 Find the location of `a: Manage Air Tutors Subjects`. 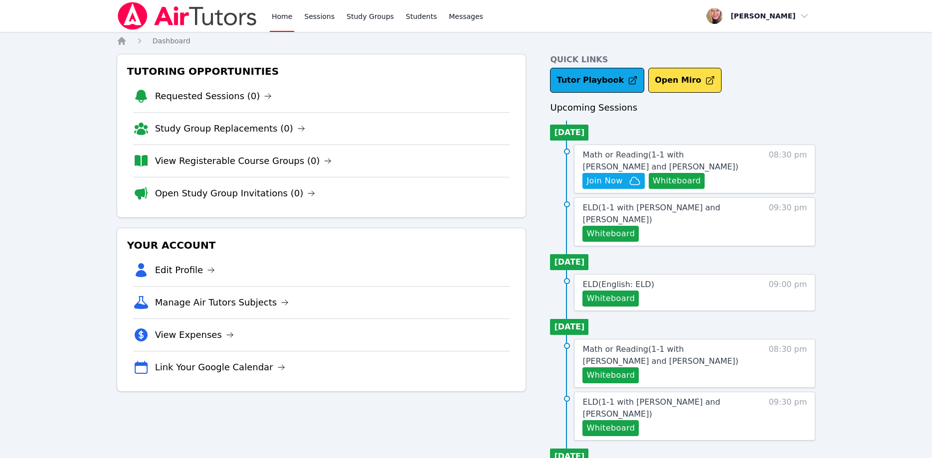

a: Manage Air Tutors Subjects is located at coordinates (222, 303).